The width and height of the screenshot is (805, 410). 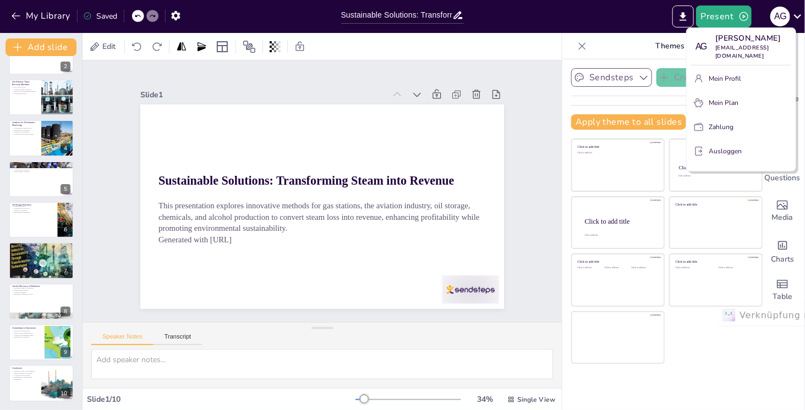 What do you see at coordinates (700, 46) in the screenshot?
I see `font: AG` at bounding box center [700, 46].